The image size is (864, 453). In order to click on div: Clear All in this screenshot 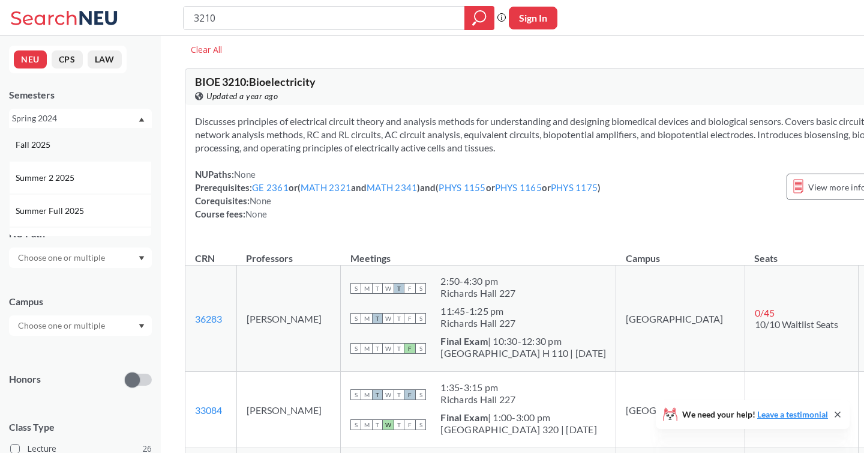, I will do `click(206, 50)`.